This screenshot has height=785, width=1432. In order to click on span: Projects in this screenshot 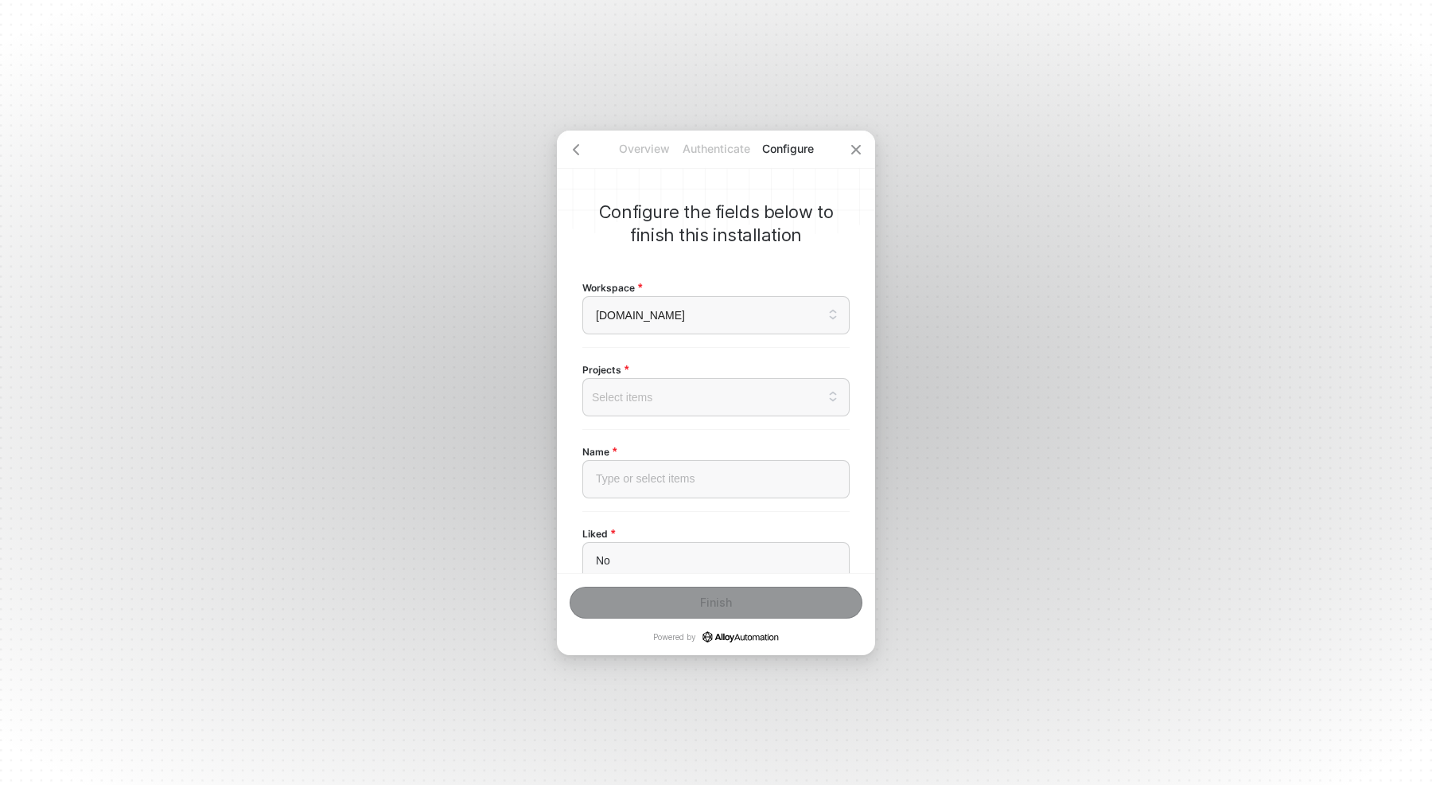, I will do `click(606, 369)`.